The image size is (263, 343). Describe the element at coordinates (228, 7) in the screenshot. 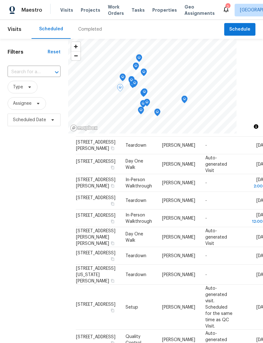

I see `div: 2` at that location.